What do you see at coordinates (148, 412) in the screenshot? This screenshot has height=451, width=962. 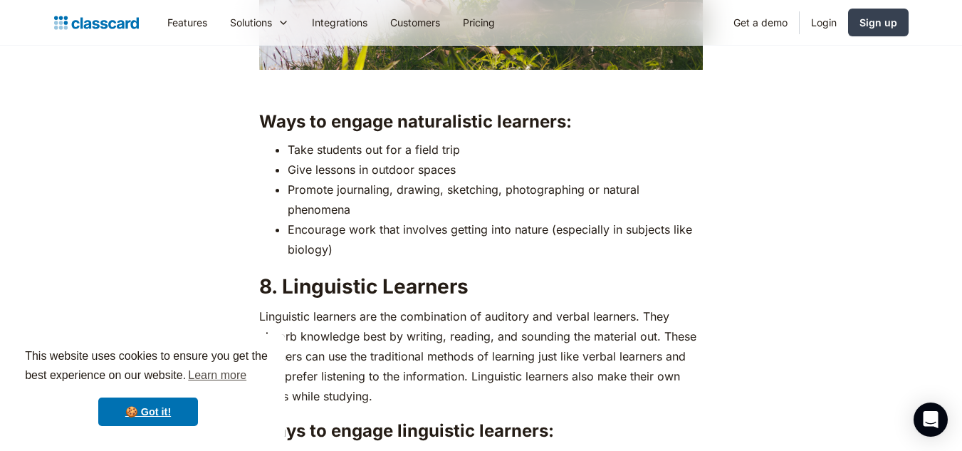 I see `a: dismiss cookie message` at bounding box center [148, 412].